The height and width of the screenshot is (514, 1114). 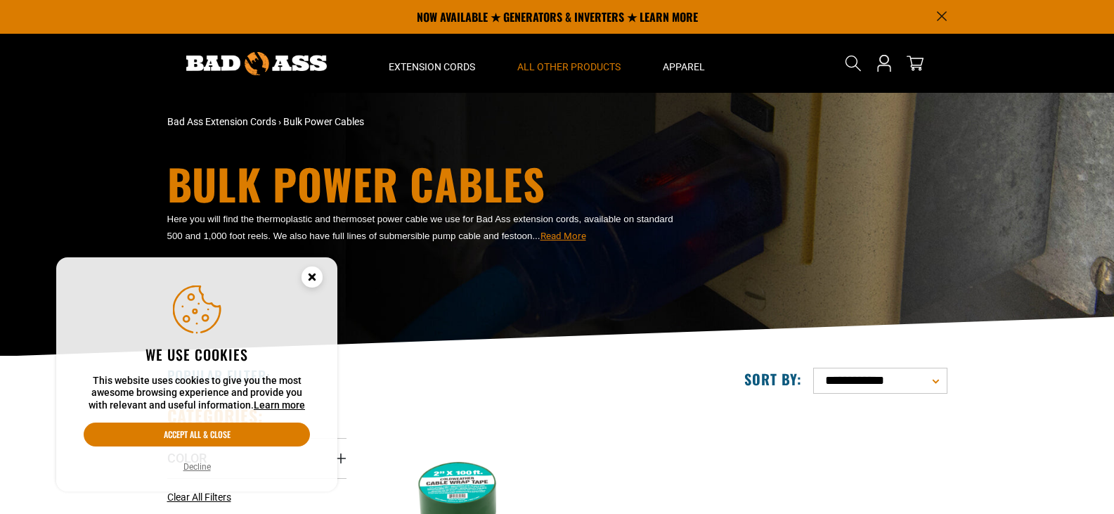 I want to click on button: Accept all & close, so click(x=197, y=434).